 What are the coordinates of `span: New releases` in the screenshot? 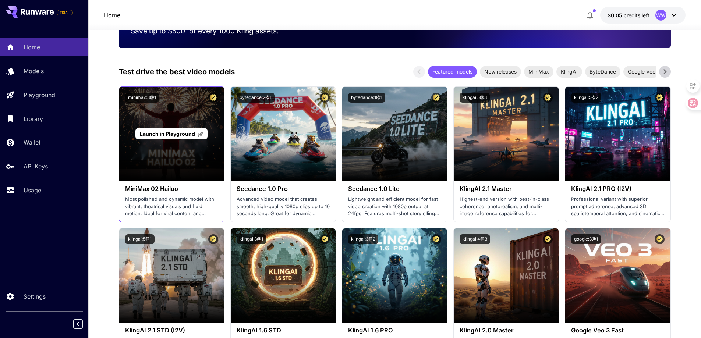 It's located at (500, 71).